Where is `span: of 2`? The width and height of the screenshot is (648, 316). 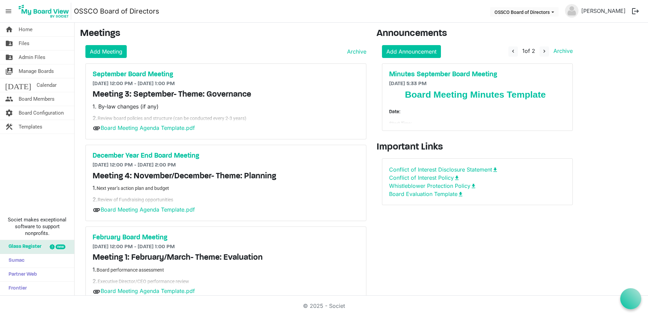 span: of 2 is located at coordinates (529, 51).